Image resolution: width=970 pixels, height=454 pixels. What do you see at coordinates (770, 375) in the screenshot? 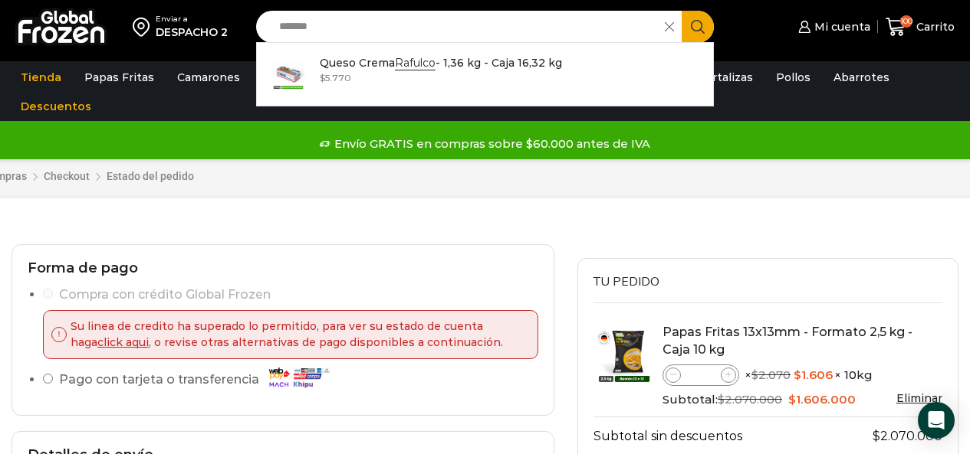
I see `bdi: 2.070` at bounding box center [770, 375].